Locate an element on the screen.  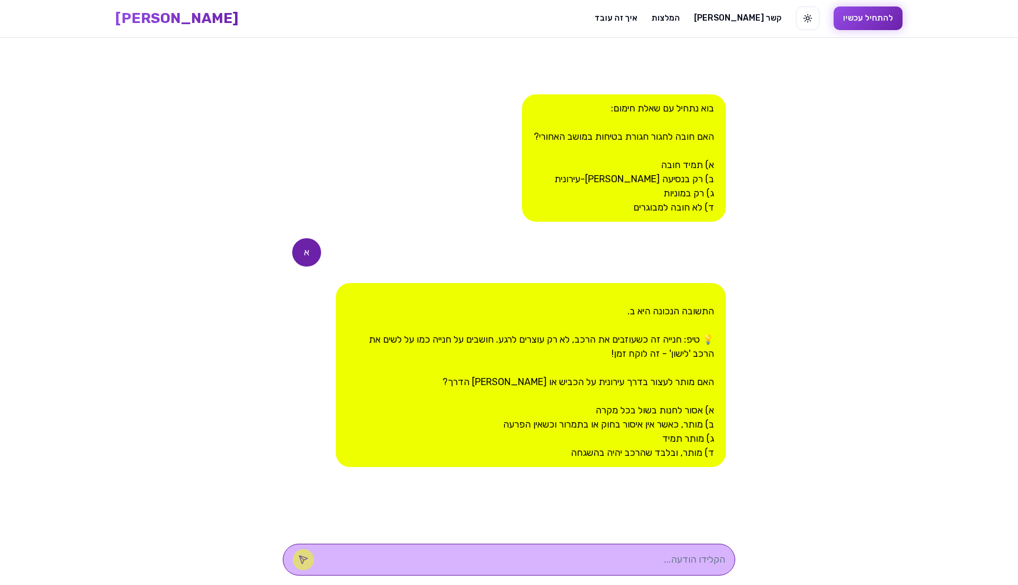
a: להתחיל עכשיו is located at coordinates (868, 18).